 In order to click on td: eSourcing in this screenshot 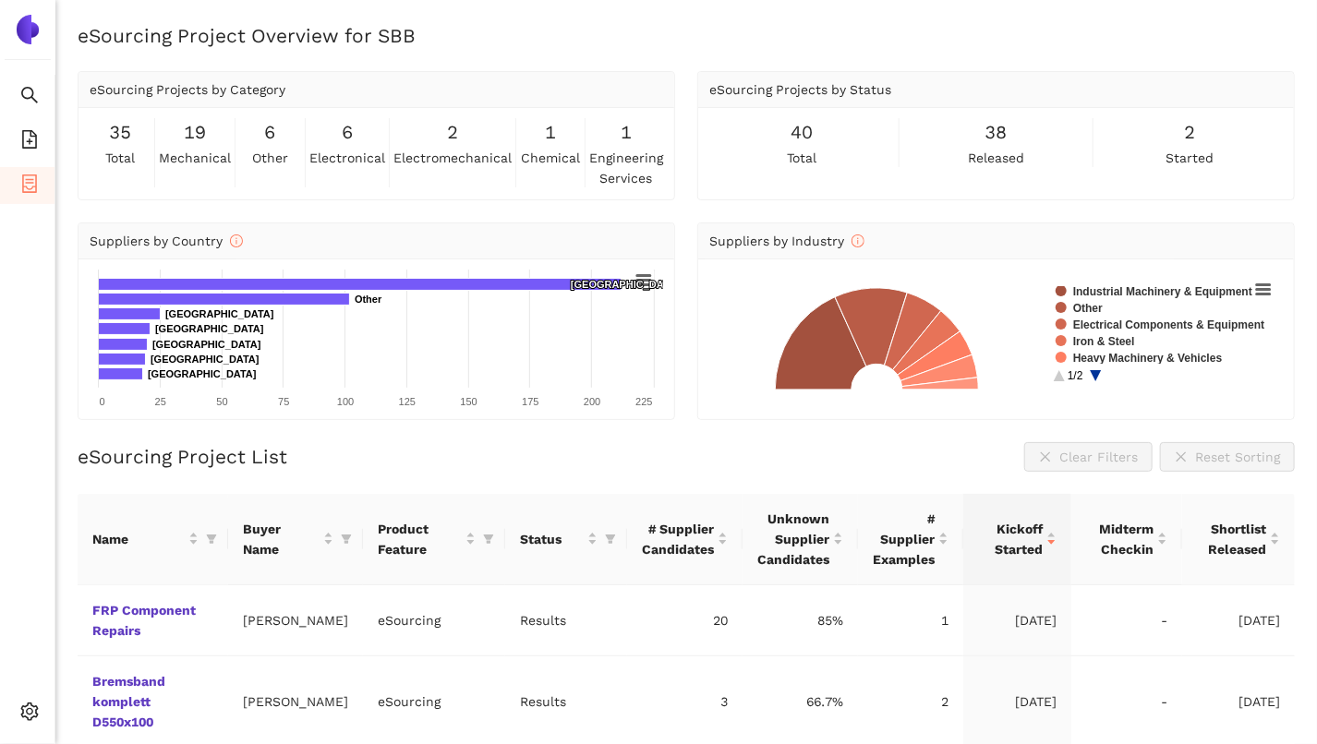, I will do `click(434, 621)`.